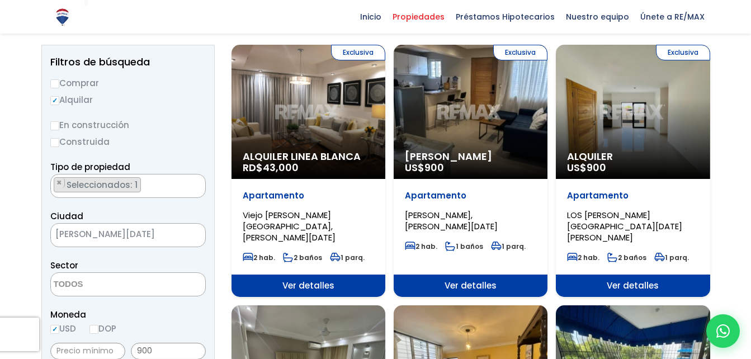 The width and height of the screenshot is (751, 359). Describe the element at coordinates (62, 17) in the screenshot. I see `img: Logo de REMAX` at that location.